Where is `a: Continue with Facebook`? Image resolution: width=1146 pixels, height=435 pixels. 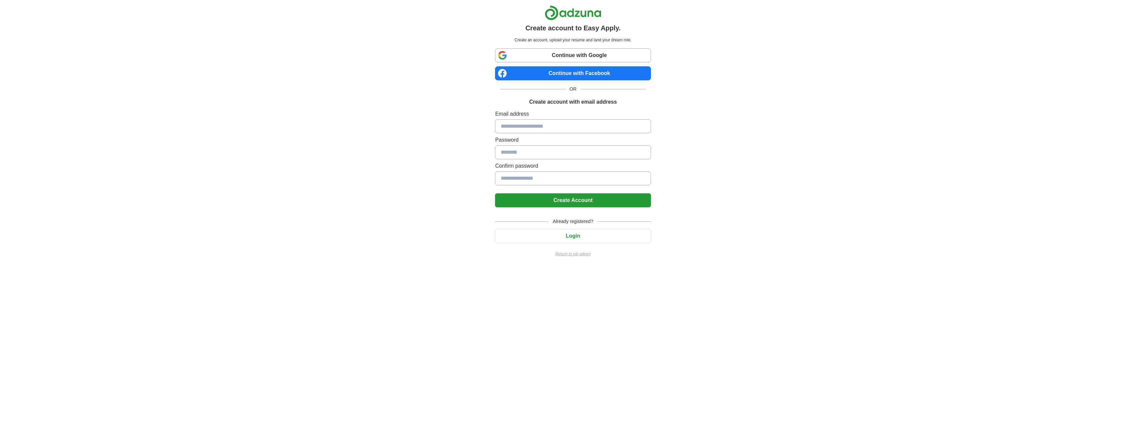
a: Continue with Facebook is located at coordinates (573, 73).